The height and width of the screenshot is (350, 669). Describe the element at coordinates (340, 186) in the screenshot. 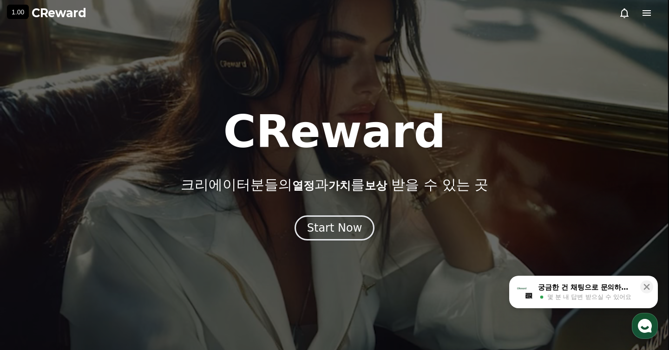

I see `span: 가치` at that location.